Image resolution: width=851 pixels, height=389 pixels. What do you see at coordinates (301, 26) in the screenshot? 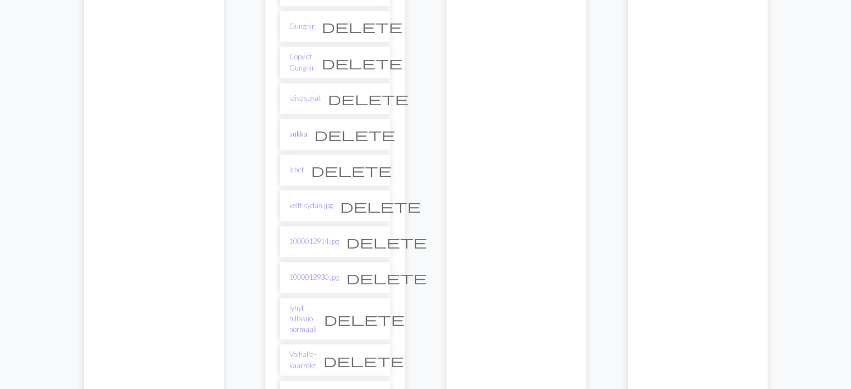
I see `a: Gungnir` at bounding box center [301, 26].